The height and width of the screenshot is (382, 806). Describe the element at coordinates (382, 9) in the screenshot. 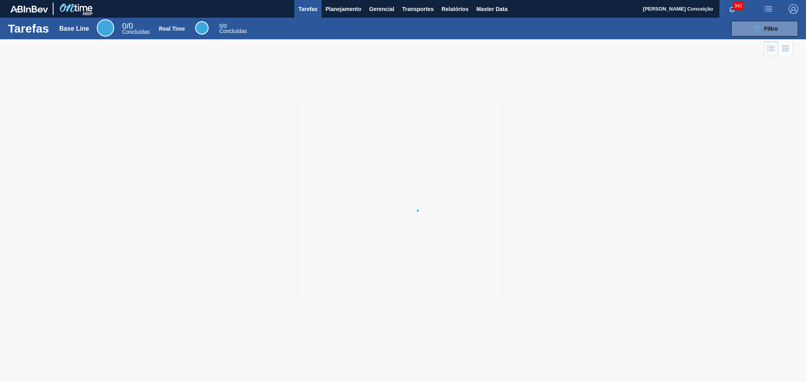

I see `span: Gerencial` at that location.